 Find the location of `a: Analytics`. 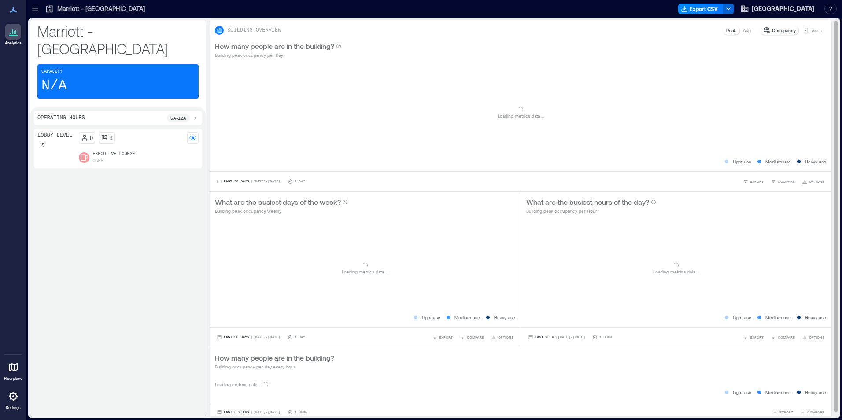

a: Analytics is located at coordinates (13, 35).